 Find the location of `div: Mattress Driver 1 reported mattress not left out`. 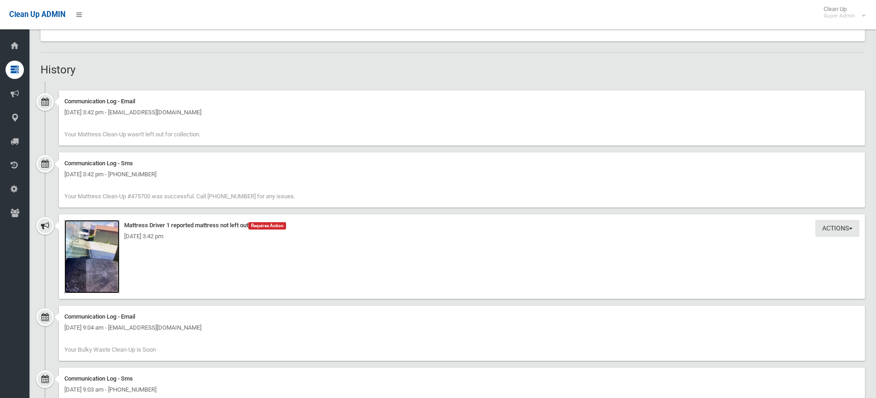

div: Mattress Driver 1 reported mattress not left out is located at coordinates (461, 226).